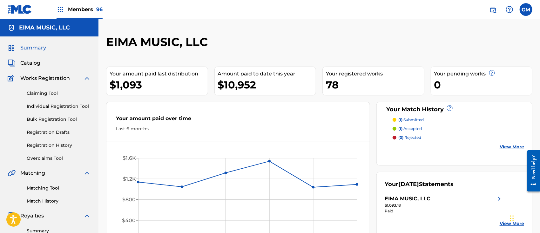  Describe the element at coordinates (158, 74) in the screenshot. I see `div: Your amount paid last distribution` at that location.